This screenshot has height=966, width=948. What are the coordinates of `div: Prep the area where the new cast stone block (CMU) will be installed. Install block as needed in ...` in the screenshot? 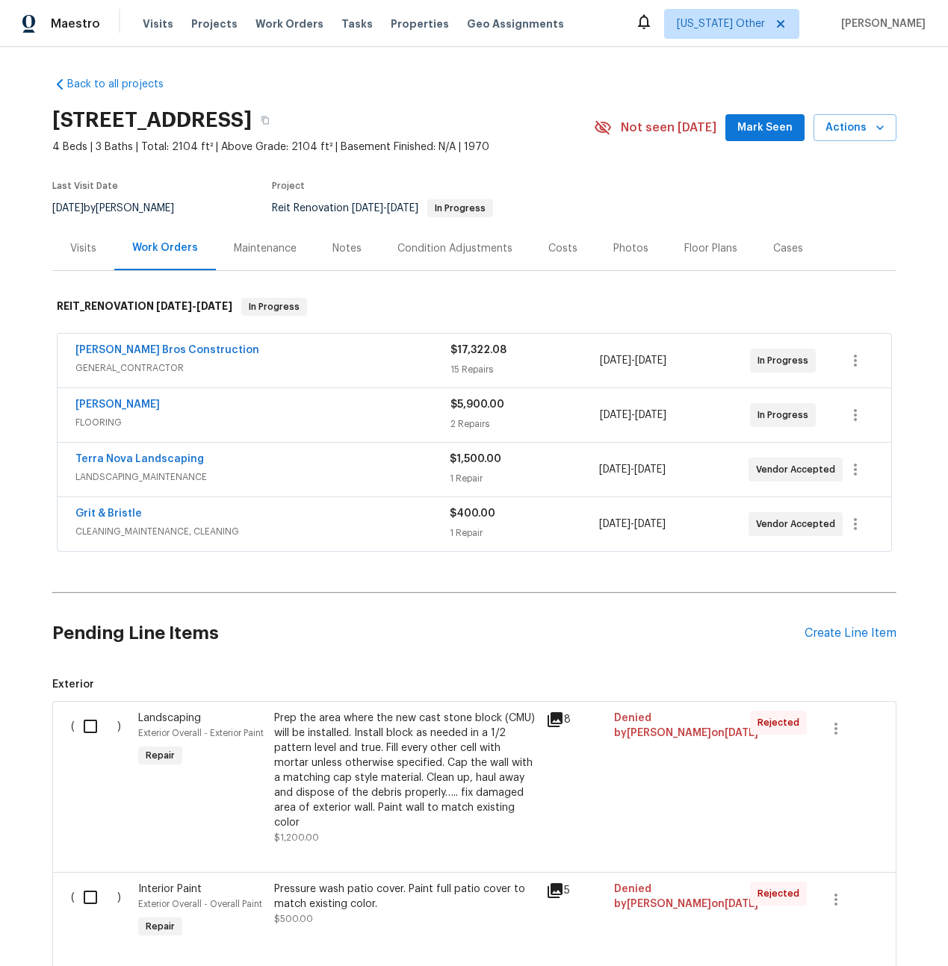 It's located at (405, 771).